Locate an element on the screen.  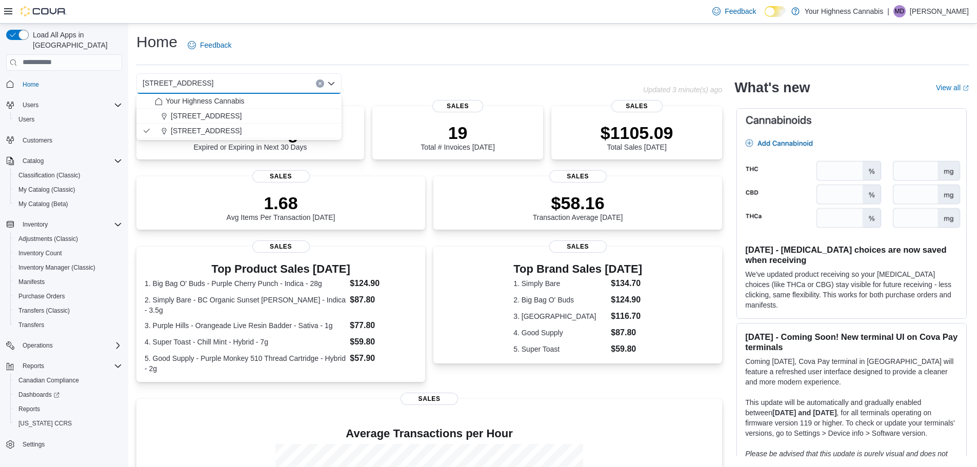
span: Settings is located at coordinates (33, 445).